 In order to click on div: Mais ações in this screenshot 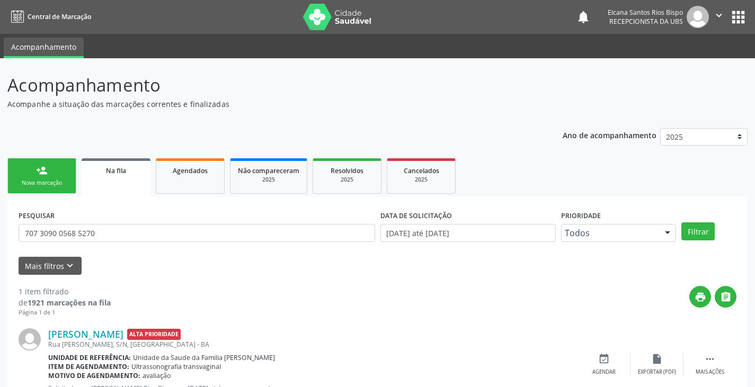, I will do `click(710, 373)`.